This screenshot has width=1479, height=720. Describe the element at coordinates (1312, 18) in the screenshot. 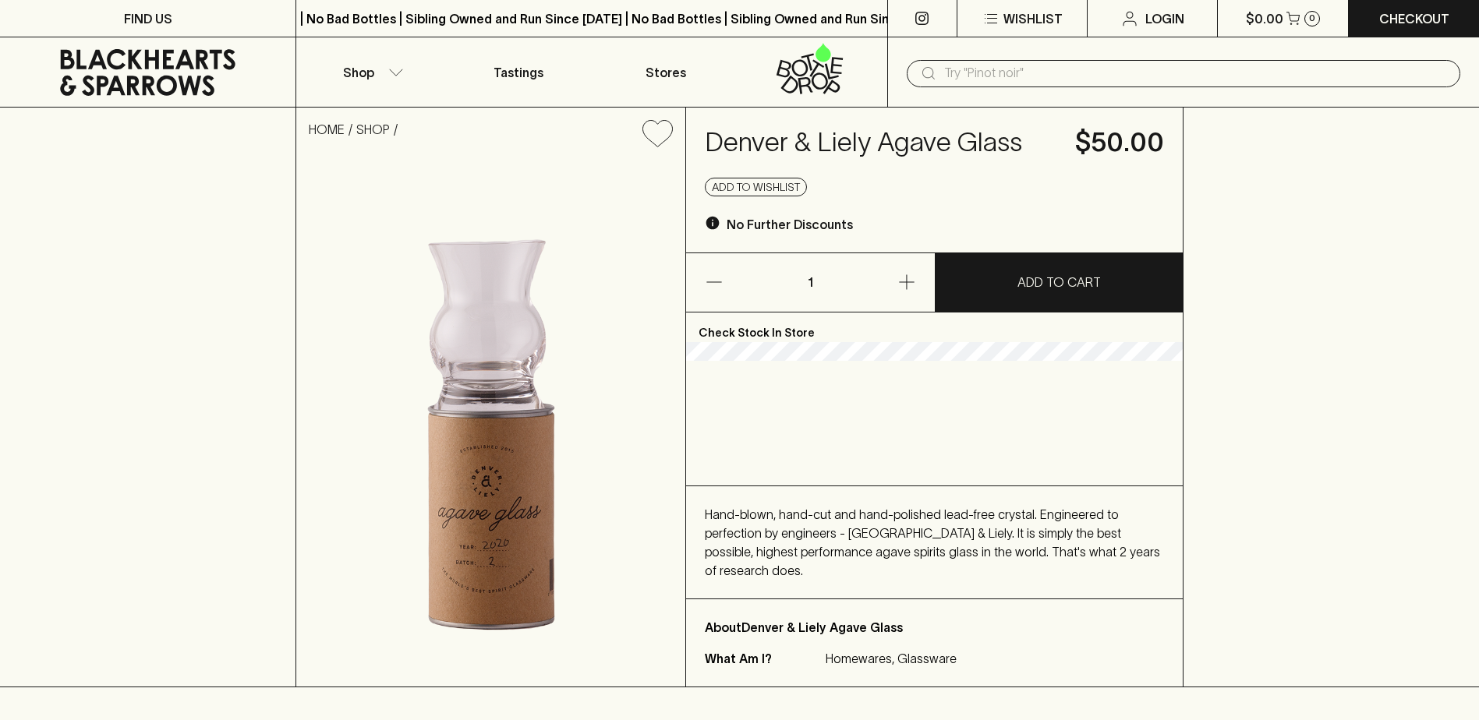

I see `p: 0` at that location.